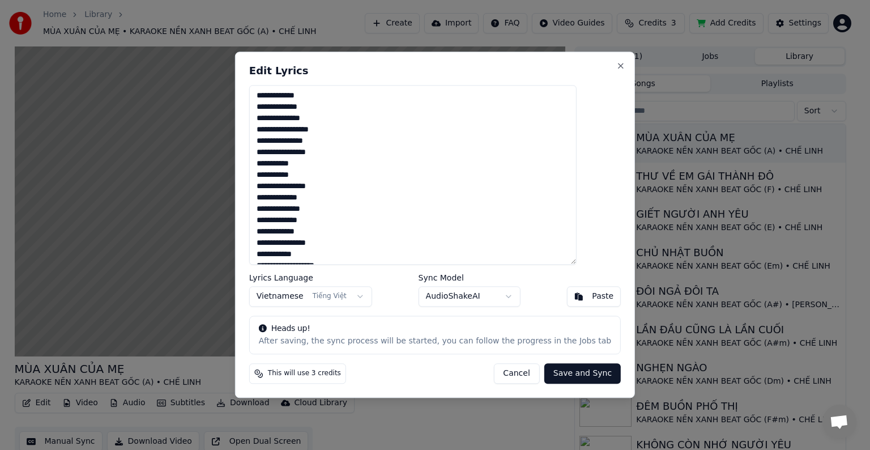  Describe the element at coordinates (516, 374) in the screenshot. I see `button: Cancel` at that location.